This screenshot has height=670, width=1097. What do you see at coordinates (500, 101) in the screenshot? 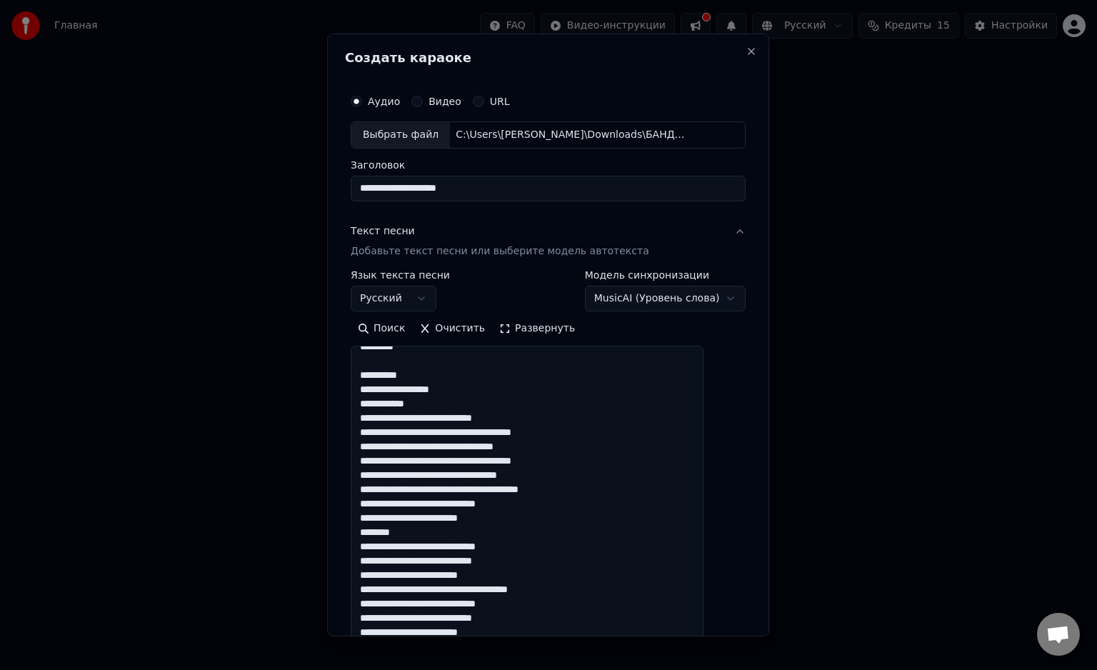
I see `label: URL` at bounding box center [500, 101].